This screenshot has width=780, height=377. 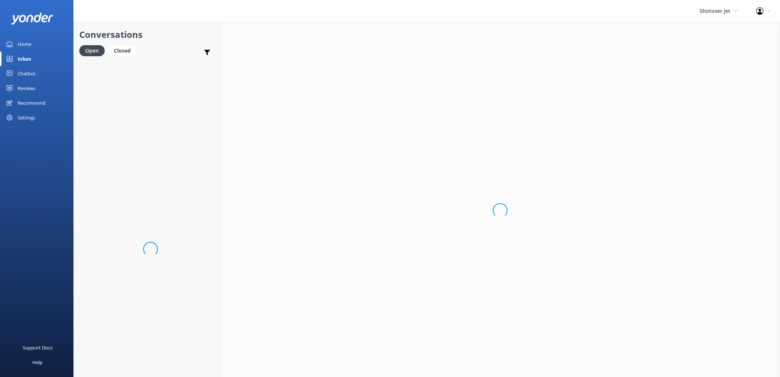 What do you see at coordinates (37, 362) in the screenshot?
I see `div: Help` at bounding box center [37, 362].